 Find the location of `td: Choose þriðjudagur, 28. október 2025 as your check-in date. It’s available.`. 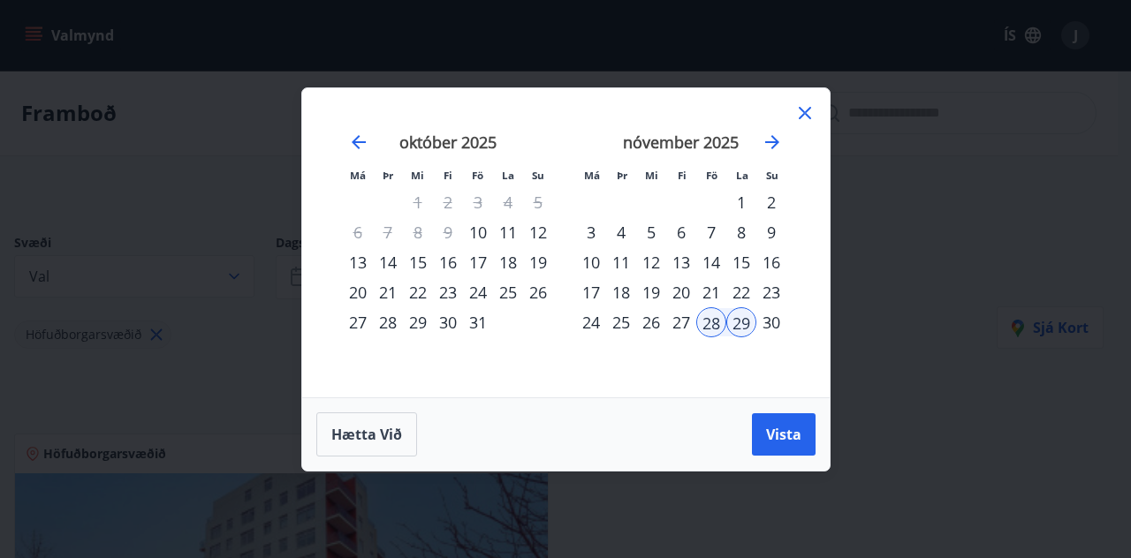

td: Choose þriðjudagur, 28. október 2025 as your check-in date. It’s available. is located at coordinates (388, 322).